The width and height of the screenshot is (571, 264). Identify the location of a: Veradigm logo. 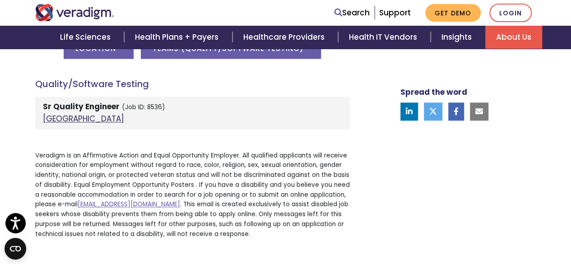
(74, 13).